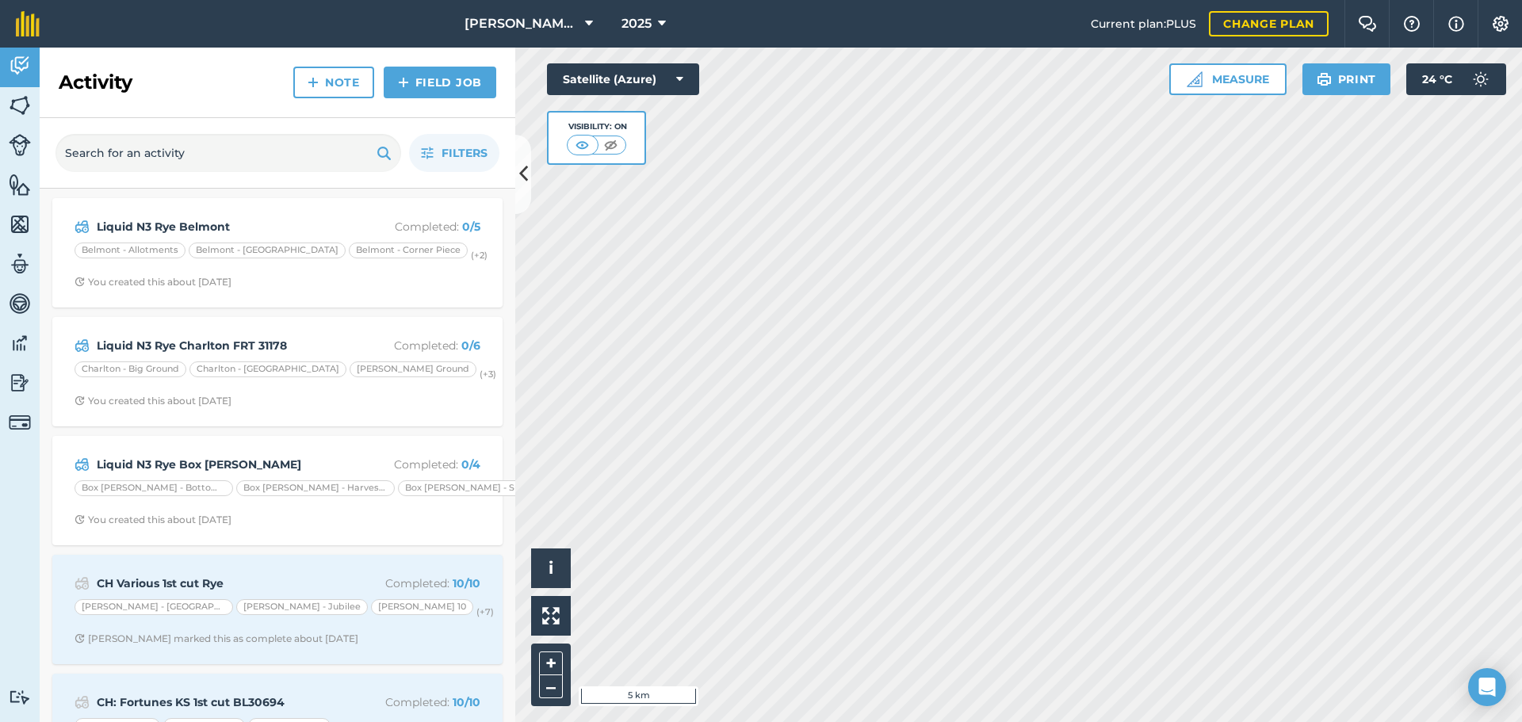 Image resolution: width=1522 pixels, height=722 pixels. Describe the element at coordinates (222, 346) in the screenshot. I see `strong: Liquid N3 Rye Charlton FRT 31178` at that location.